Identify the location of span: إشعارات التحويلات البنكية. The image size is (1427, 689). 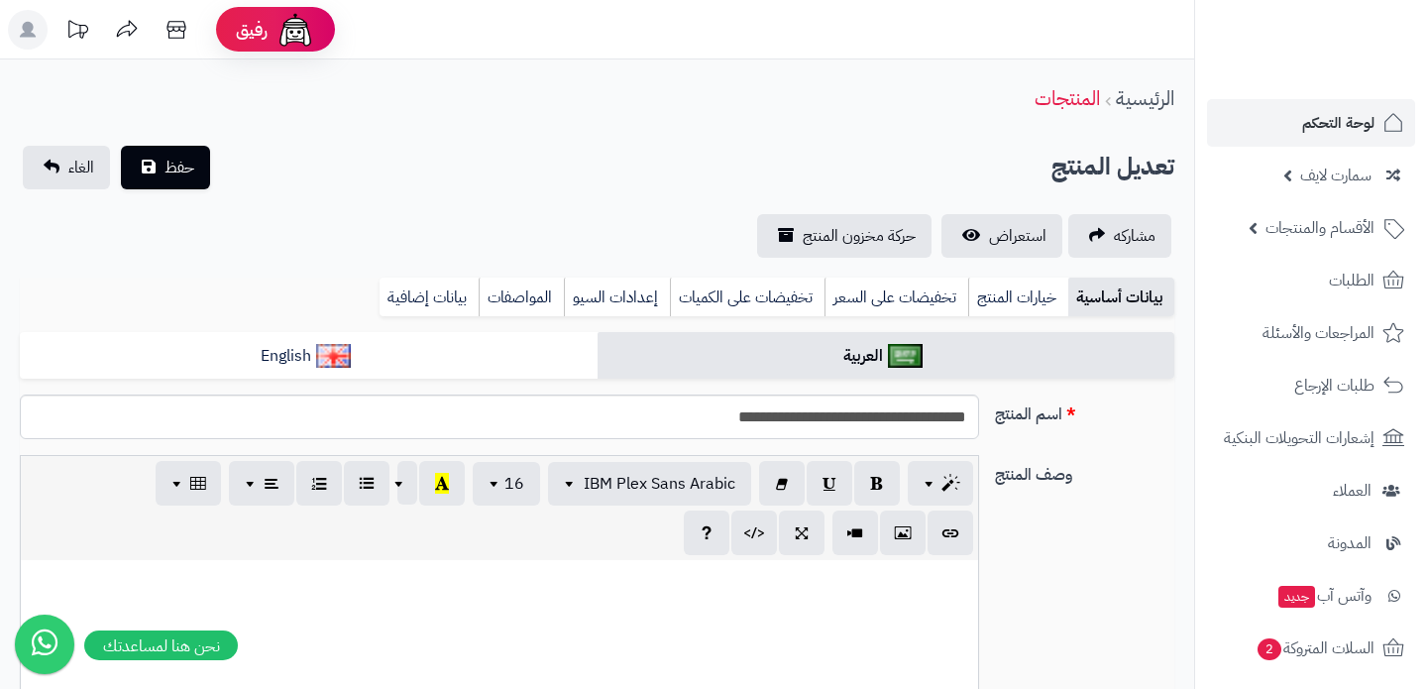
(1299, 438).